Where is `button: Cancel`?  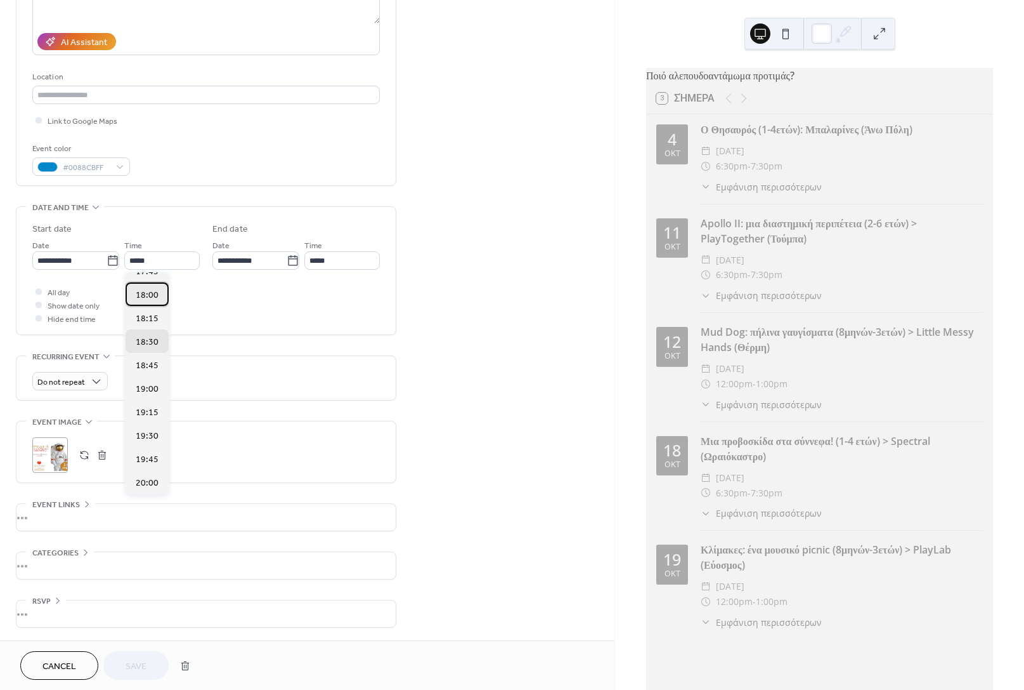 button: Cancel is located at coordinates (59, 665).